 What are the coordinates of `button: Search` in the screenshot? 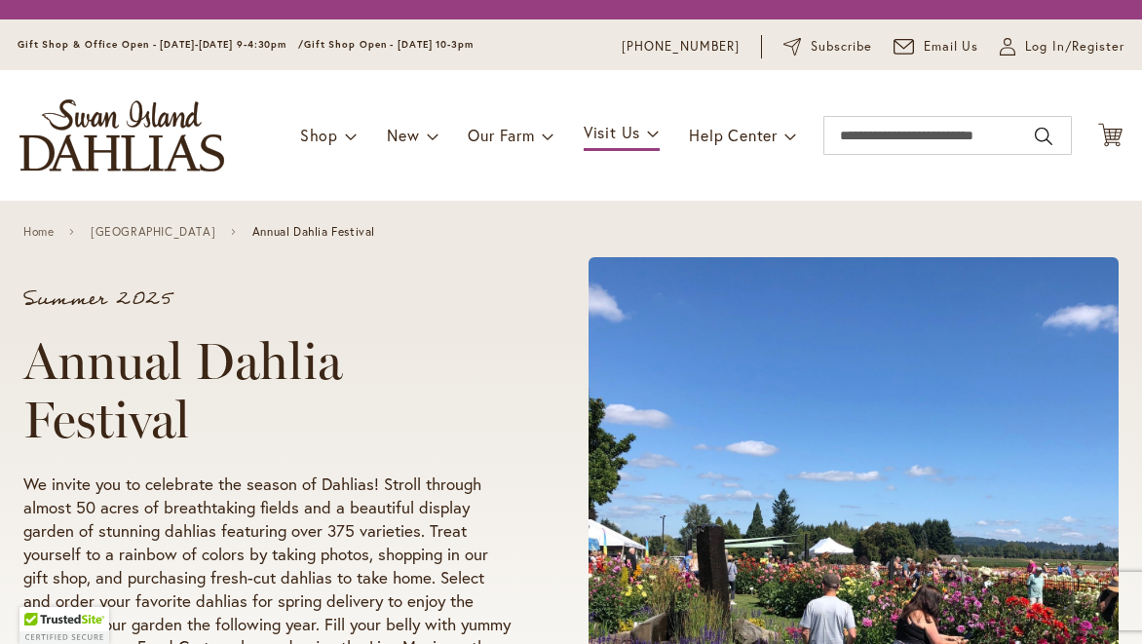 It's located at (1044, 136).